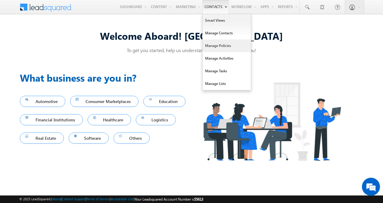 This screenshot has width=383, height=203. Describe the element at coordinates (98, 199) in the screenshot. I see `a: Terms of Service` at that location.